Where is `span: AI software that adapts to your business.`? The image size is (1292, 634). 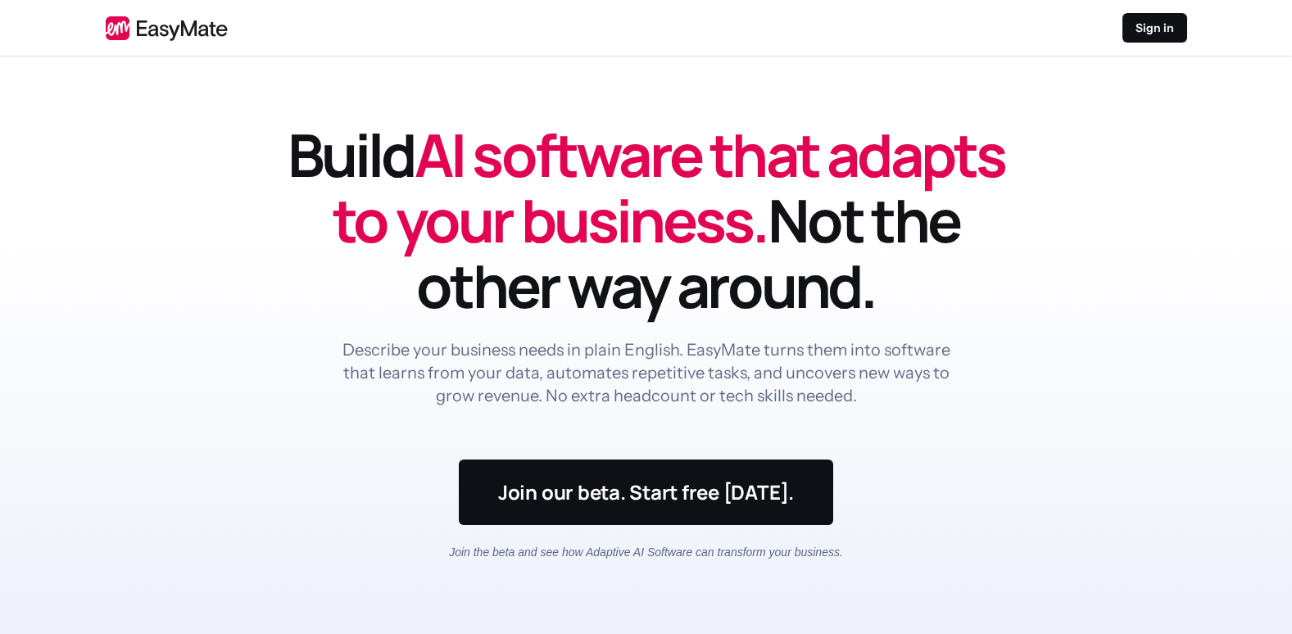 span: AI software that adapts to your business. is located at coordinates (669, 187).